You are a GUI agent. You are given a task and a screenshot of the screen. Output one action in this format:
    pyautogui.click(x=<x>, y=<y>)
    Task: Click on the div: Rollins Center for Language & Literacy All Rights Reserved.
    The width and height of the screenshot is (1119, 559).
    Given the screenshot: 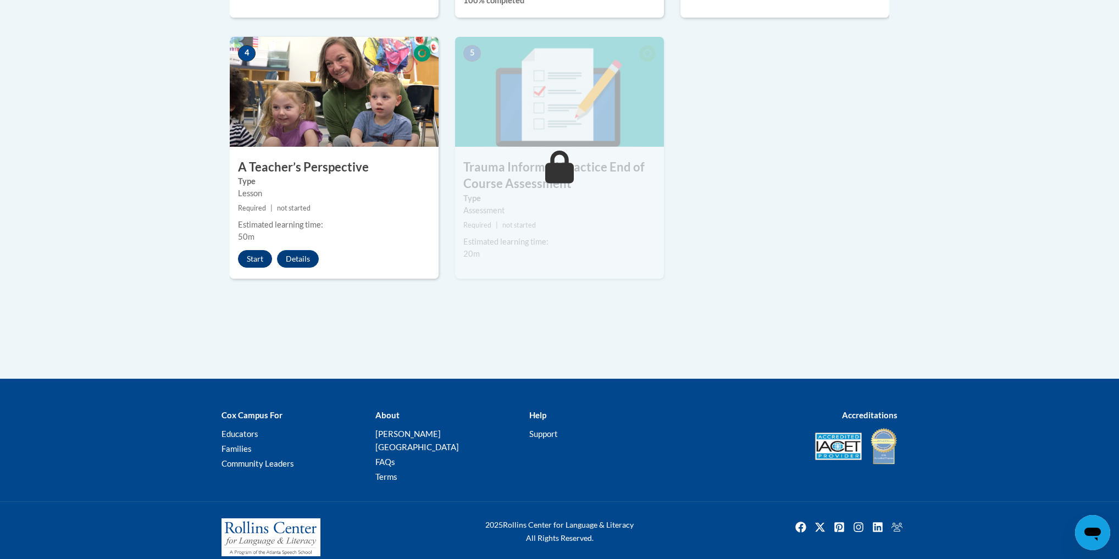 What is the action you would take?
    pyautogui.click(x=560, y=532)
    